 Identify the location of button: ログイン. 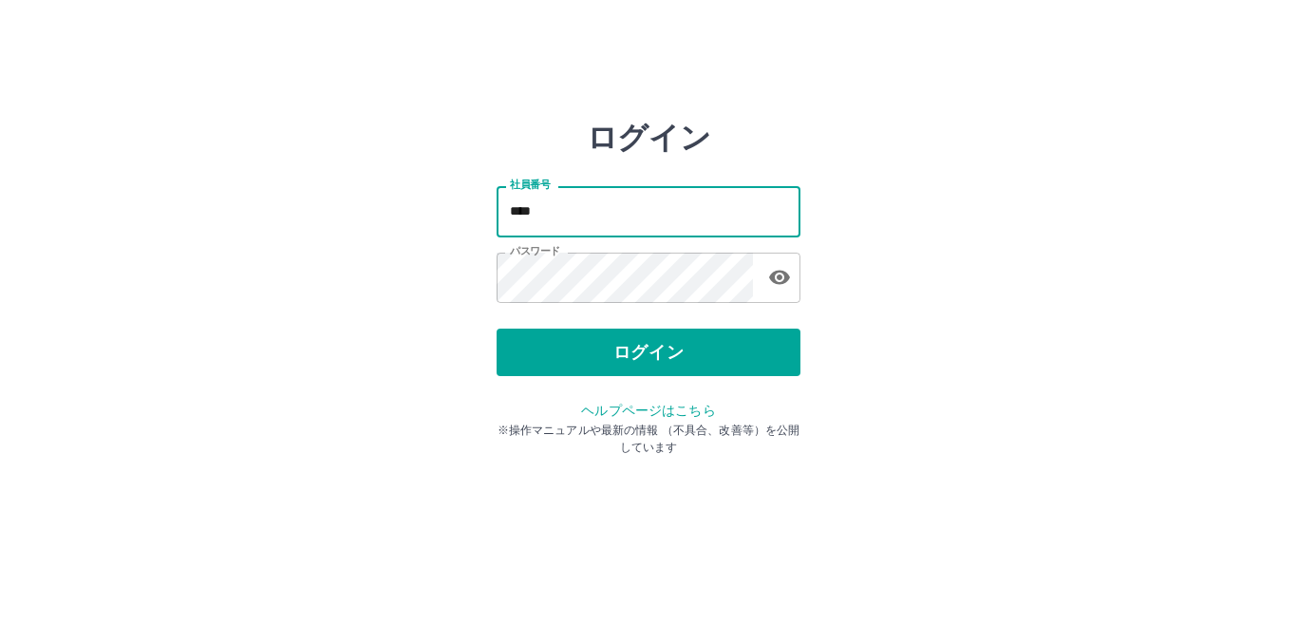
(649, 352).